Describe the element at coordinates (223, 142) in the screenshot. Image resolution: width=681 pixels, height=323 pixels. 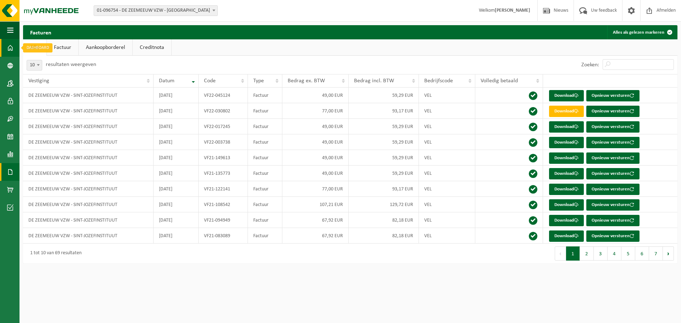
I see `td: VF22-003738` at that location.